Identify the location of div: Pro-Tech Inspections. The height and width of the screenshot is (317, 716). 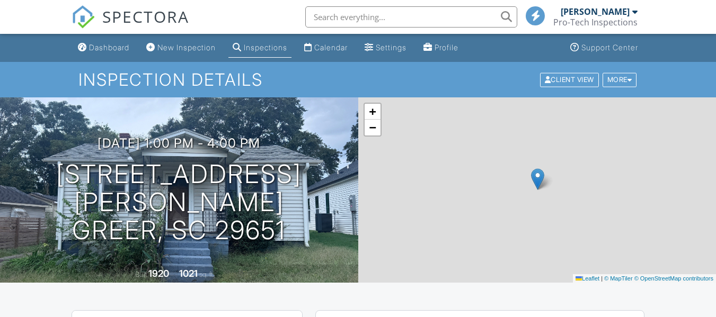
(595, 22).